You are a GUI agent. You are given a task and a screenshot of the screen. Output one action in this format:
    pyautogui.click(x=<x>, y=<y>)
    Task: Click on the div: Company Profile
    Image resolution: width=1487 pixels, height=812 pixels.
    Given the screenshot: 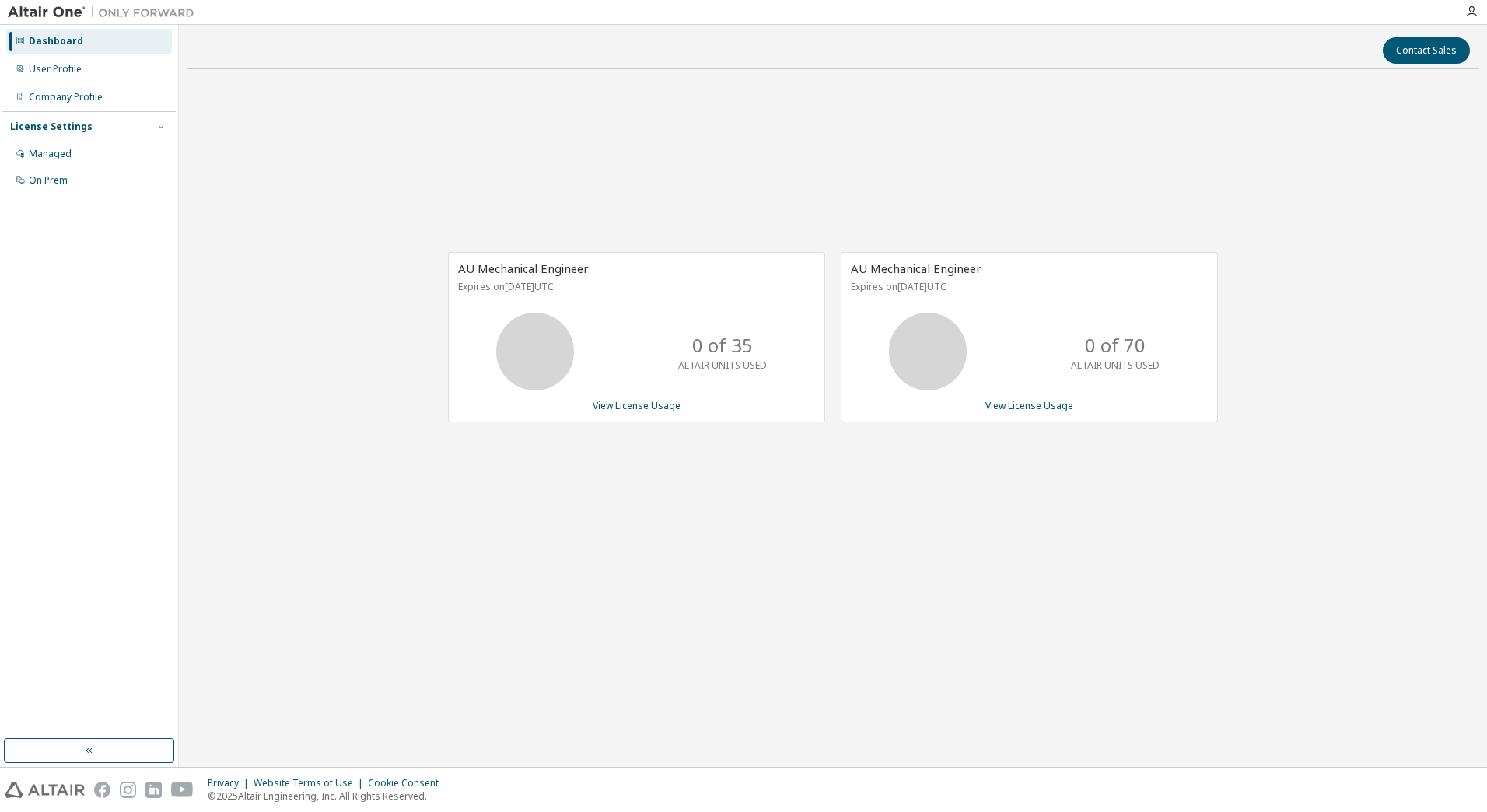 What is the action you would take?
    pyautogui.click(x=65, y=97)
    